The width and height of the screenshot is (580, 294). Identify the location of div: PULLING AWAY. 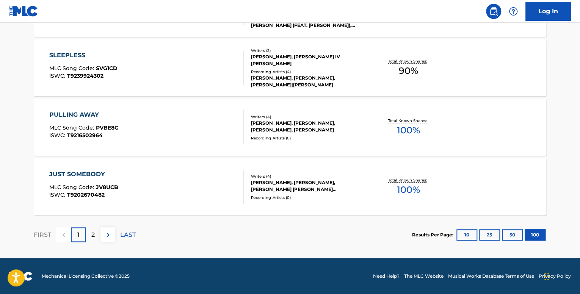
(84, 115).